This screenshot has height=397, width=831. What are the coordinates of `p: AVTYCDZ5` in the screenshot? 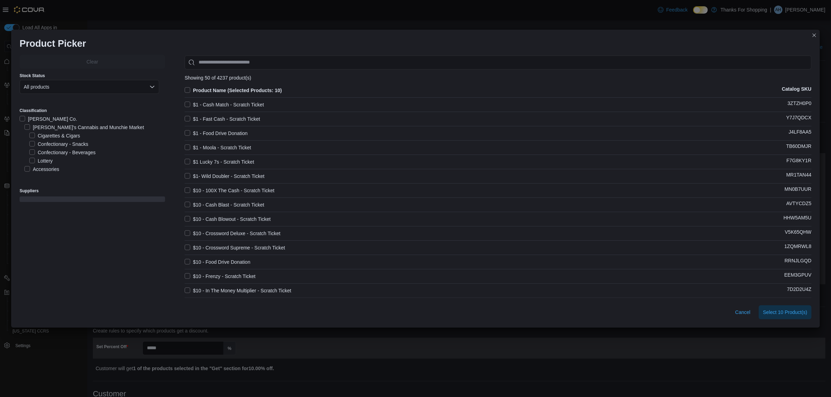 It's located at (799, 205).